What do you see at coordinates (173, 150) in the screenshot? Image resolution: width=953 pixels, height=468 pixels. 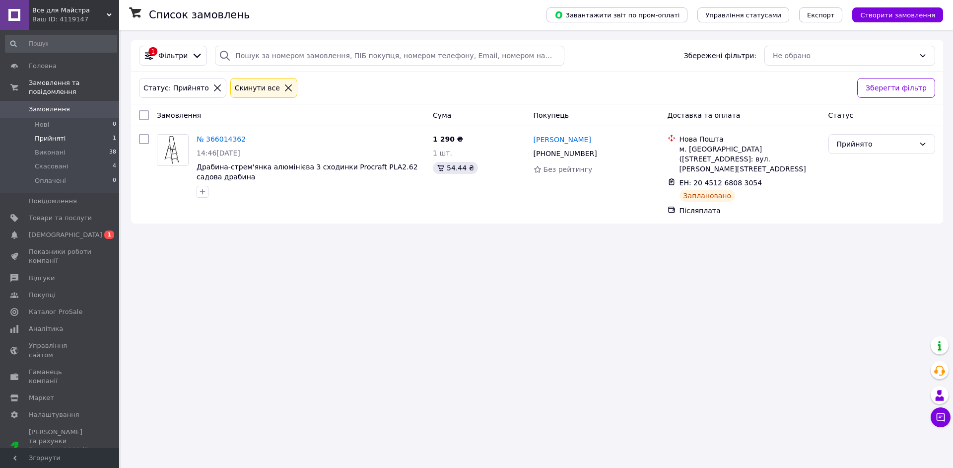 I see `img: Фото товару` at bounding box center [173, 150].